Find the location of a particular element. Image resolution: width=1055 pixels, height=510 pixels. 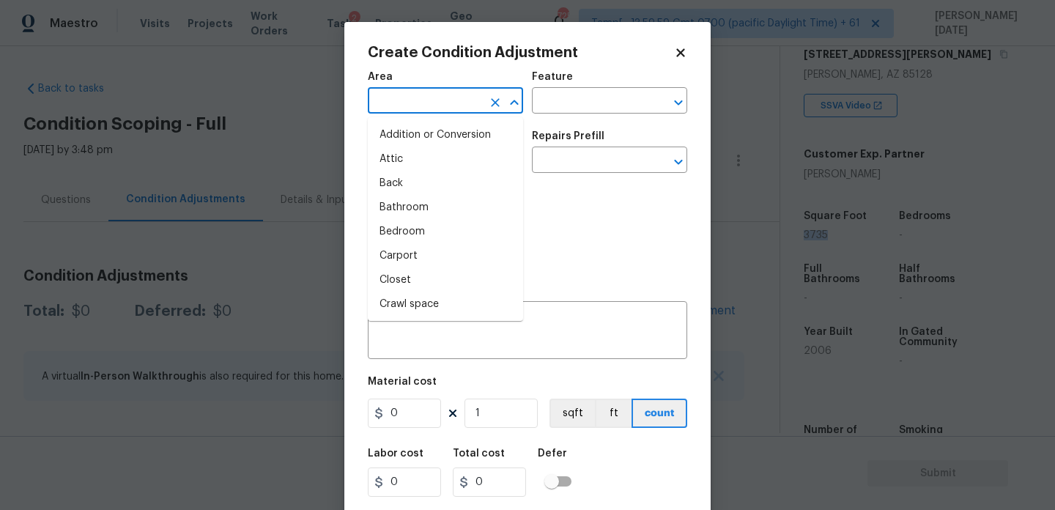

button: Clear is located at coordinates (495, 103).